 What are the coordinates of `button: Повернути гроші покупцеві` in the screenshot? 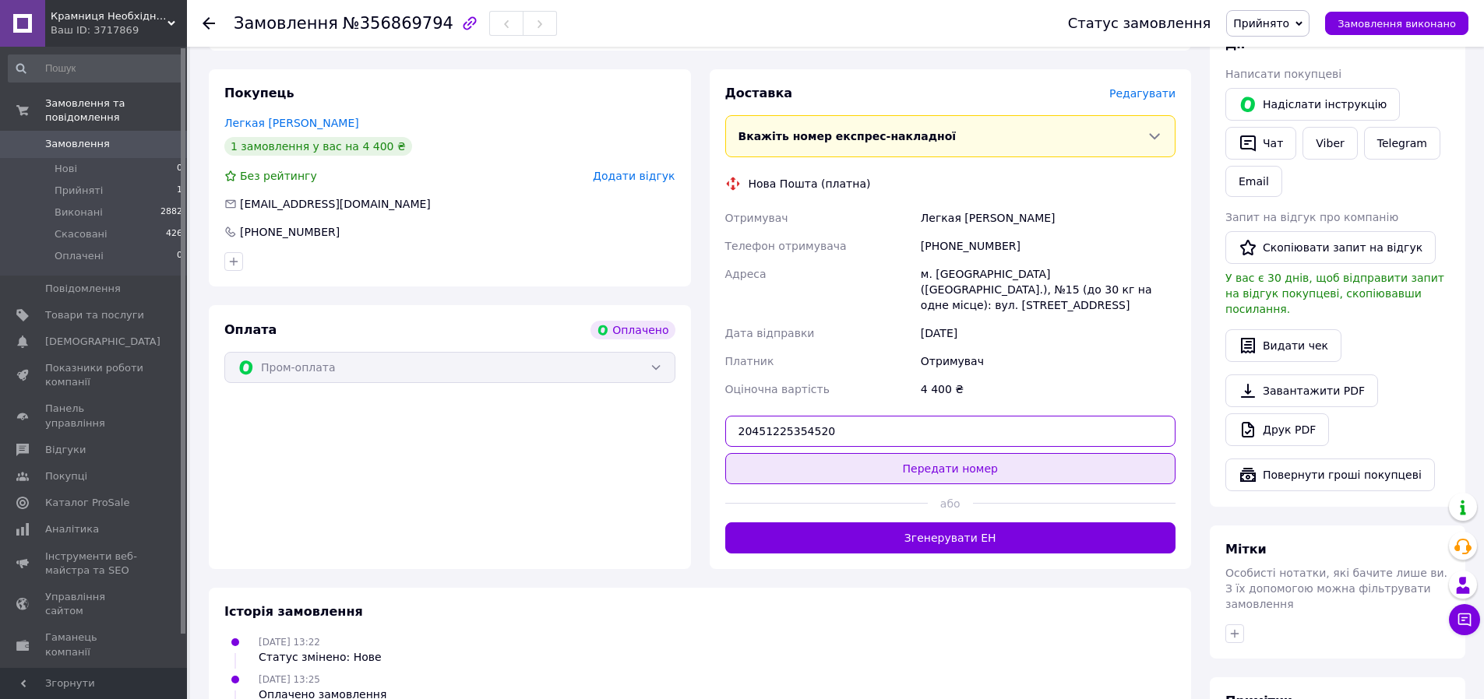 It's located at (1329, 475).